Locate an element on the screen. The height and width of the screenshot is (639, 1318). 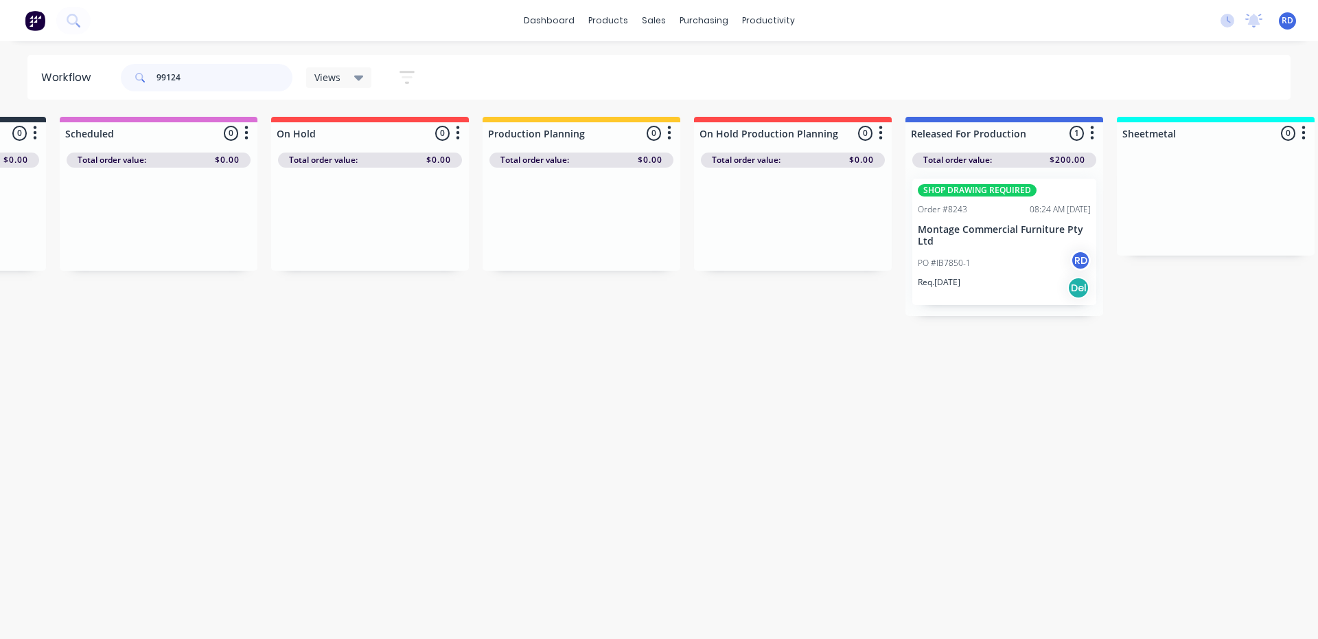
img: Factory is located at coordinates (35, 21).